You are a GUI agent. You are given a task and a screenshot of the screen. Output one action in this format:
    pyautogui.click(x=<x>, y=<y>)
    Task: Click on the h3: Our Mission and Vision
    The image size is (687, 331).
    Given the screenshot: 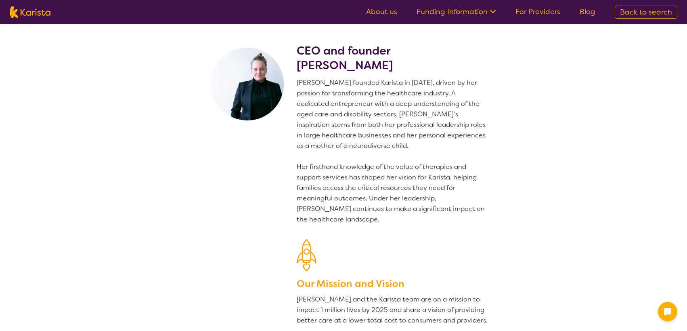 What is the action you would take?
    pyautogui.click(x=393, y=283)
    